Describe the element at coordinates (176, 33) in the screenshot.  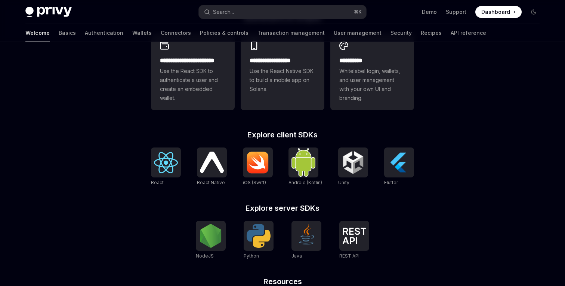
I see `a: Connectors` at that location.